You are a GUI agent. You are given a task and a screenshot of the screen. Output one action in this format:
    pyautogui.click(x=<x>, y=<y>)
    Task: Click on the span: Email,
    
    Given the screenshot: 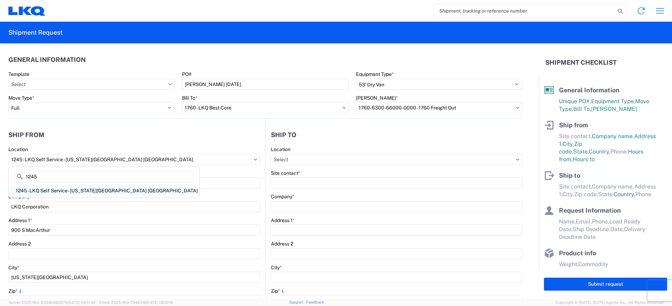 What is the action you would take?
    pyautogui.click(x=584, y=221)
    